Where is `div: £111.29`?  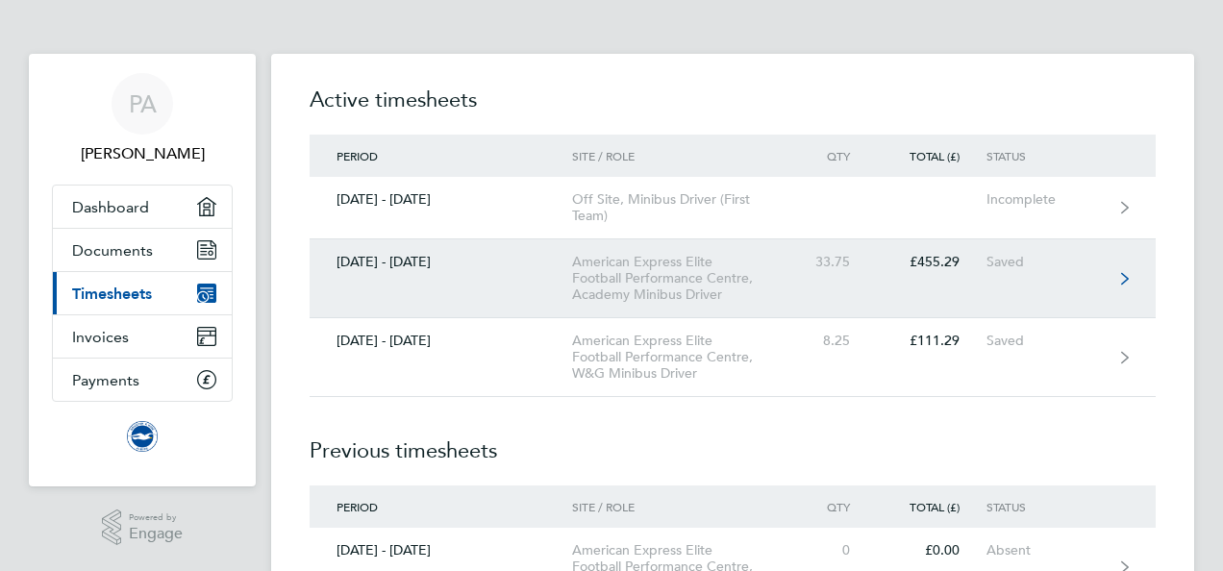
div: £111.29 is located at coordinates (932, 340).